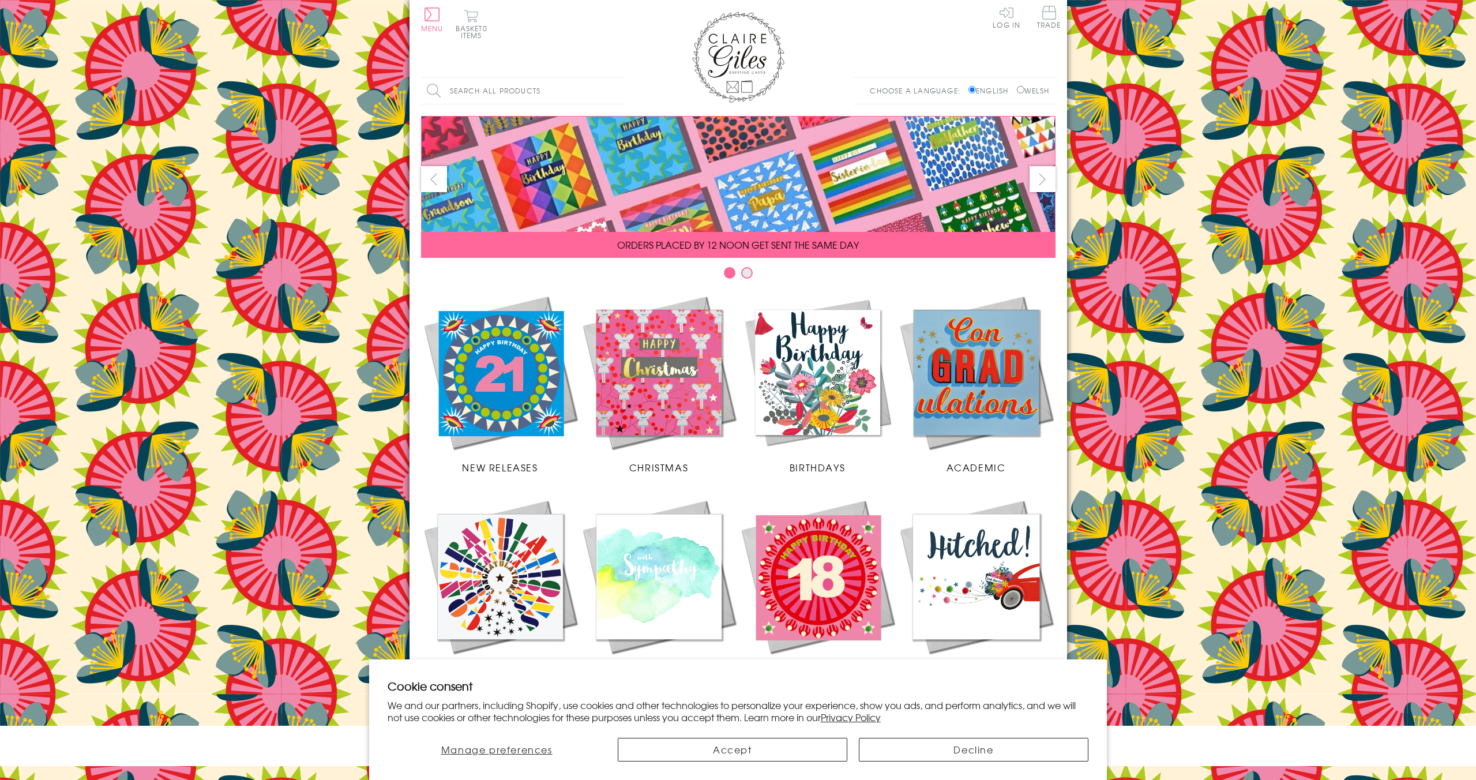 The height and width of the screenshot is (780, 1476). What do you see at coordinates (474, 32) in the screenshot?
I see `span: 0 items` at bounding box center [474, 32].